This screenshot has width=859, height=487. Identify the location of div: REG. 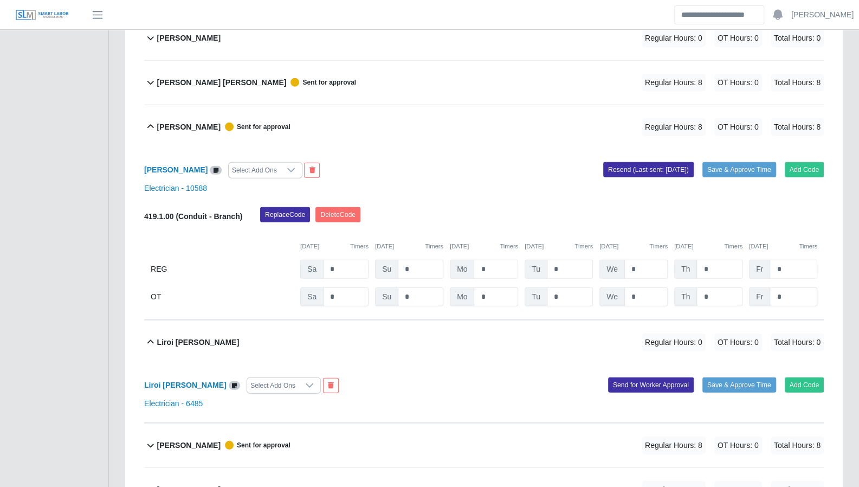
(222, 269).